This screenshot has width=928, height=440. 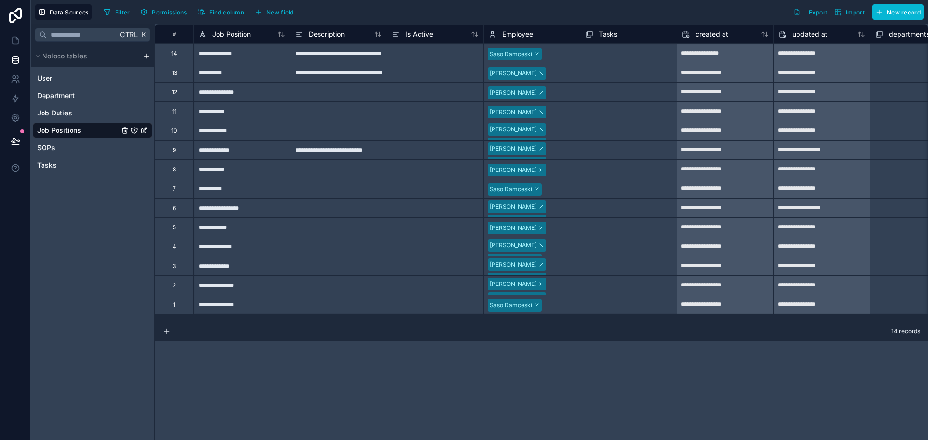 What do you see at coordinates (175, 92) in the screenshot?
I see `div: 12` at bounding box center [175, 92].